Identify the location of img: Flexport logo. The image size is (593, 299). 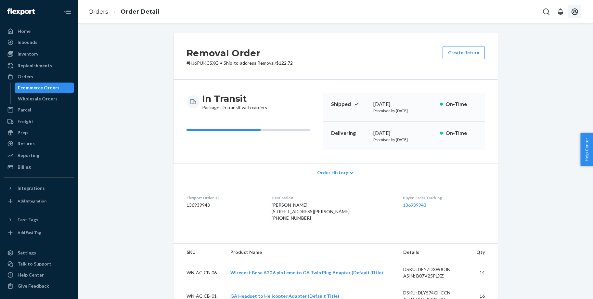
(21, 12).